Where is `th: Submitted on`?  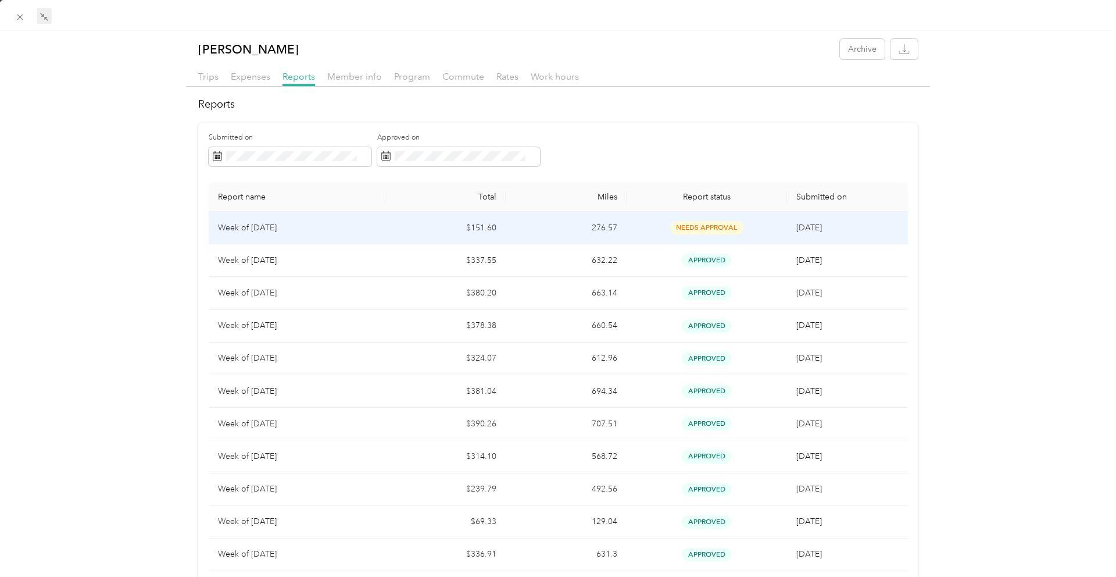 th: Submitted on is located at coordinates (847, 197).